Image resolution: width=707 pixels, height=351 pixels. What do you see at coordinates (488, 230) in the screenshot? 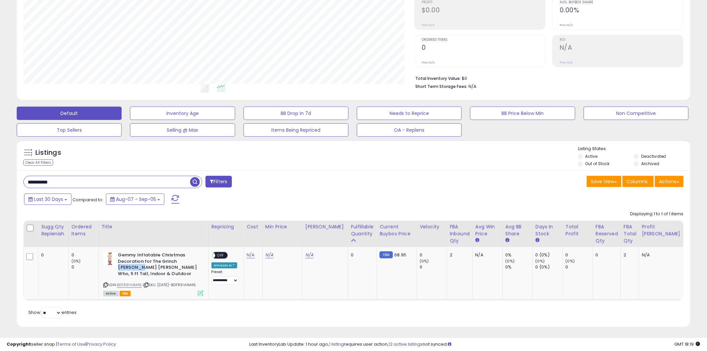
I see `div: Avg Win Price` at bounding box center [488, 230].